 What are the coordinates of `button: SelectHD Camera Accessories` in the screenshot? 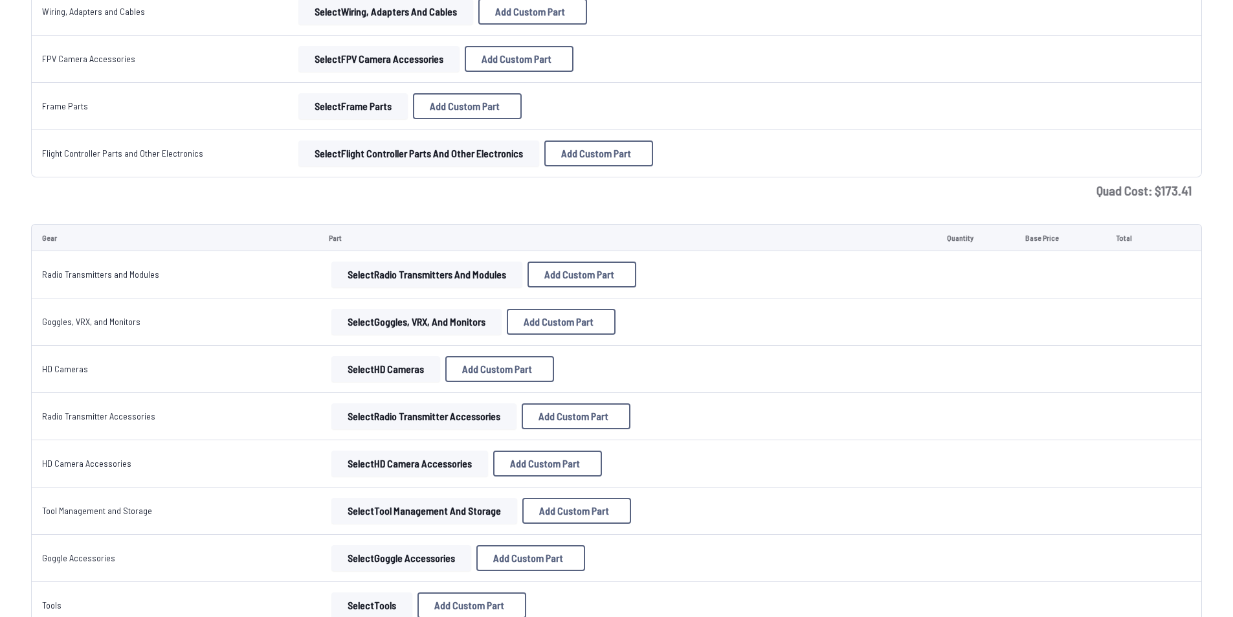 It's located at (410, 463).